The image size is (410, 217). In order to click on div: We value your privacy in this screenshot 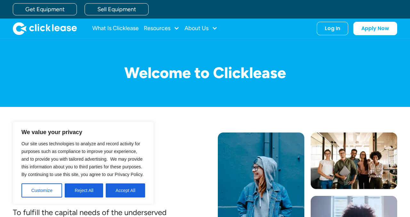, I will do `click(83, 163)`.